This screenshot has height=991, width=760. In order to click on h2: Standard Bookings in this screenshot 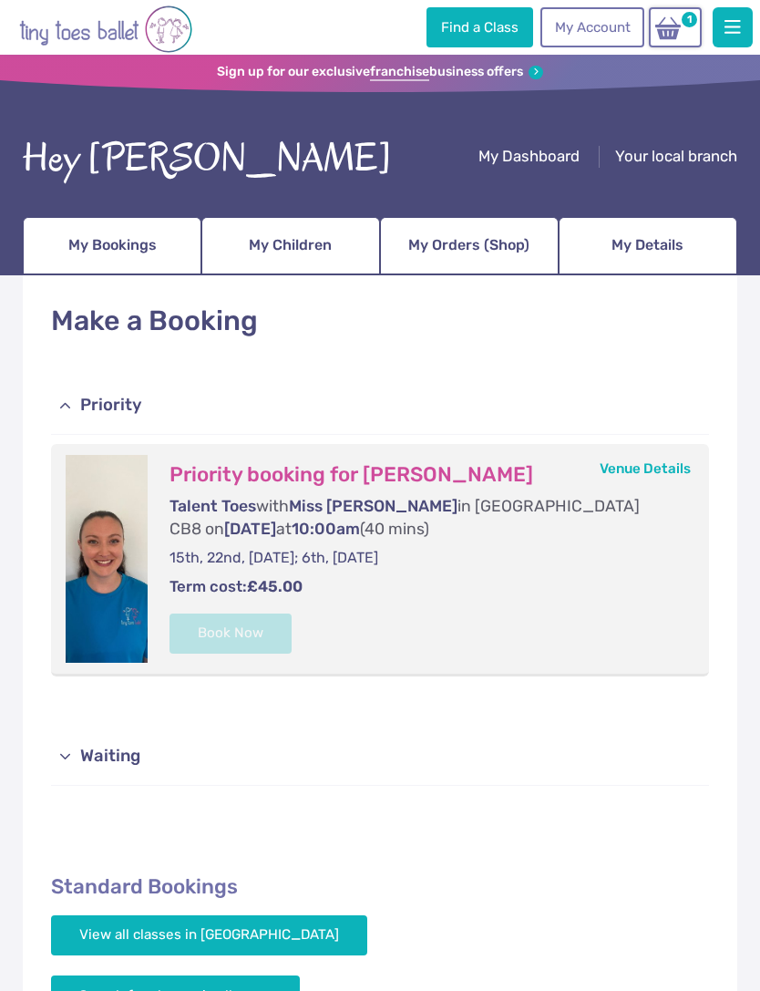, I will do `click(379, 887)`.